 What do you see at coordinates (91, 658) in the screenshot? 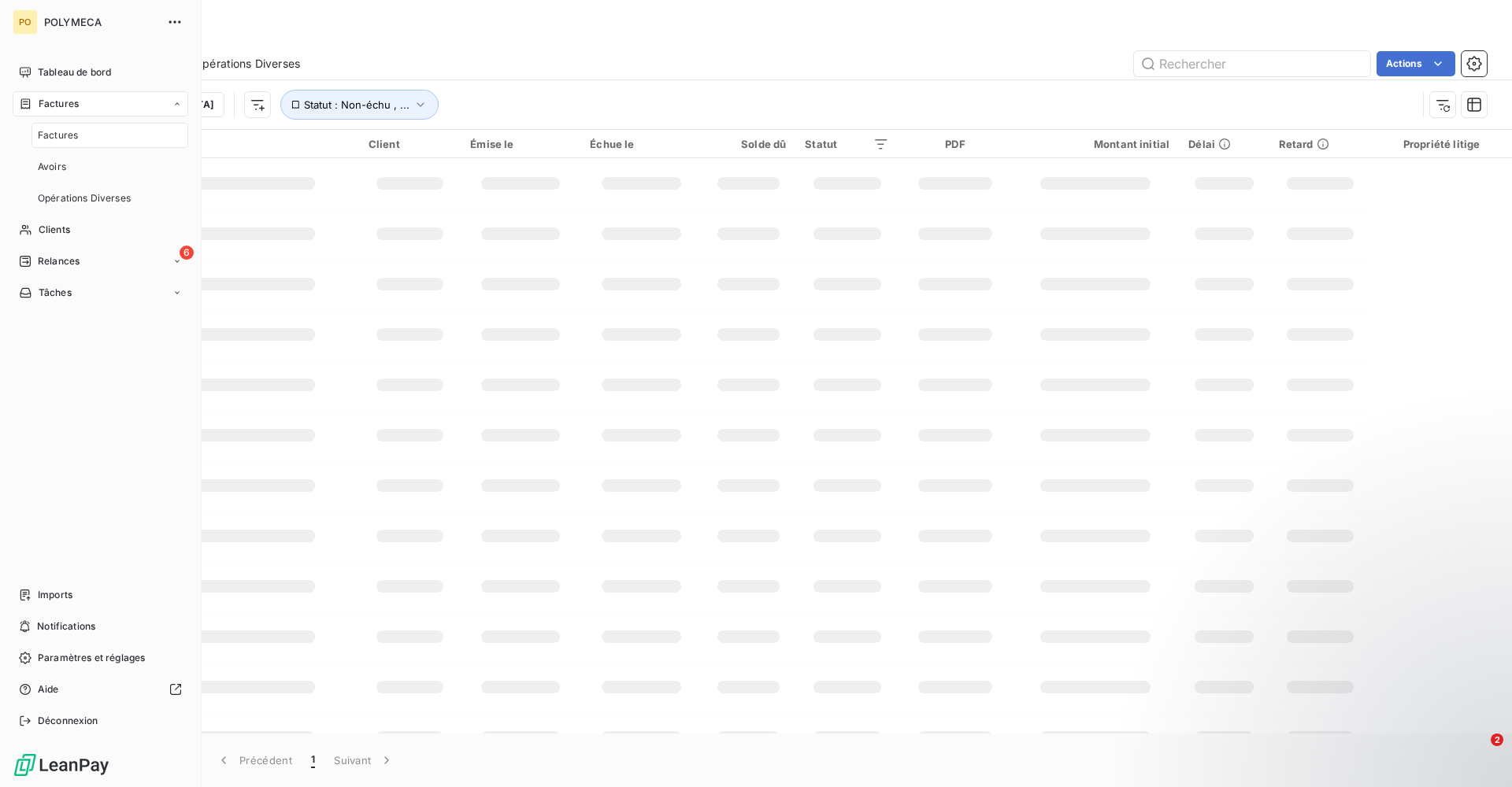
I see `span: Paramètres et réglages` at bounding box center [91, 658].